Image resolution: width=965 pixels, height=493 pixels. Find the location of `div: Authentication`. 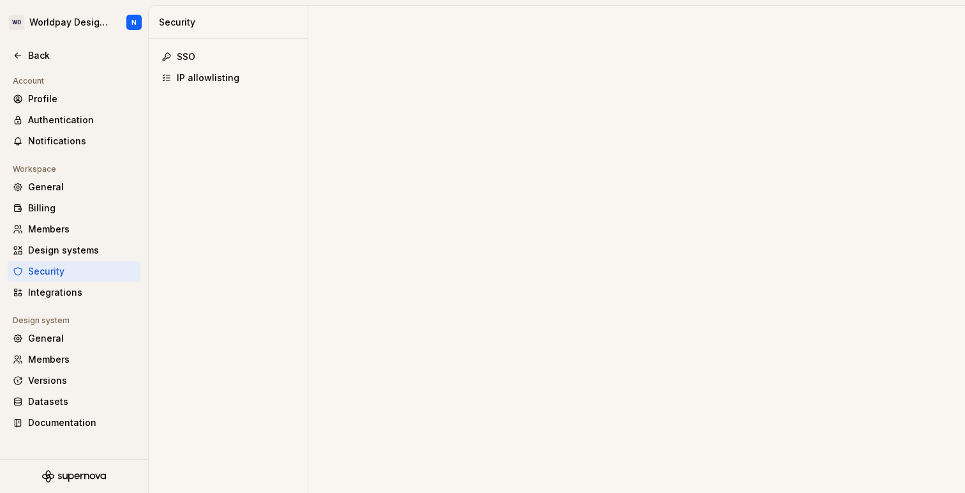

div: Authentication is located at coordinates (82, 120).